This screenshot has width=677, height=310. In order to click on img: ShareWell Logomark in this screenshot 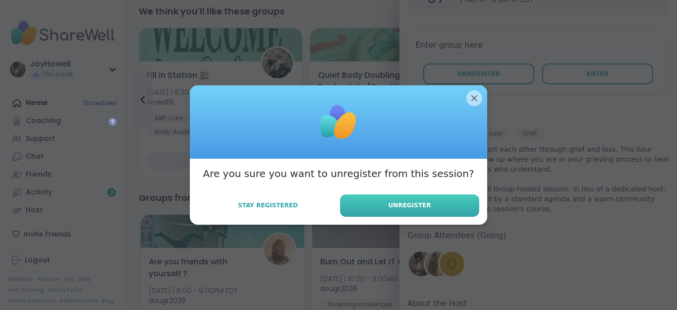, I will do `click(339, 122)`.